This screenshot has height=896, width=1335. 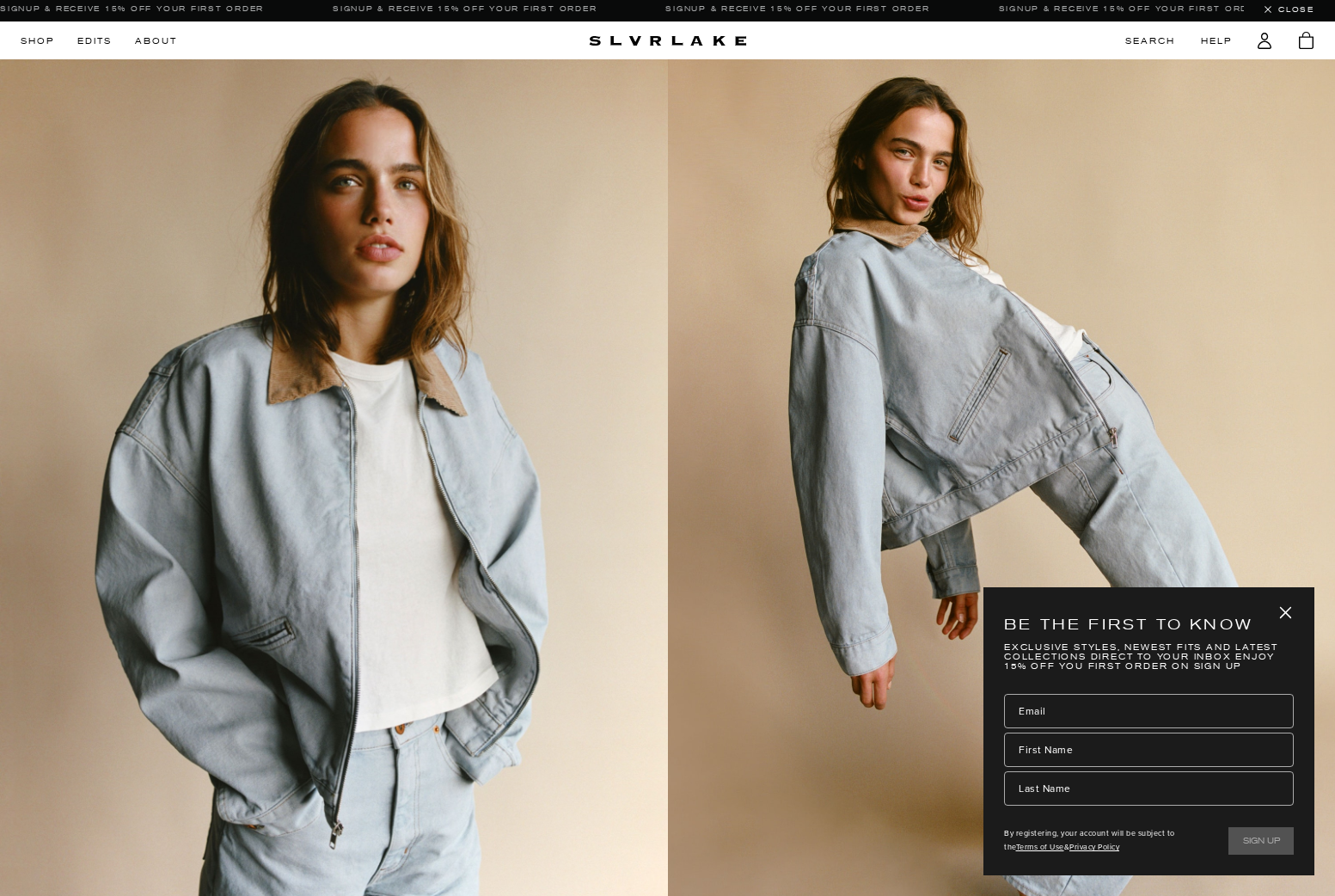 I want to click on p: Be the first to know, so click(x=1149, y=625).